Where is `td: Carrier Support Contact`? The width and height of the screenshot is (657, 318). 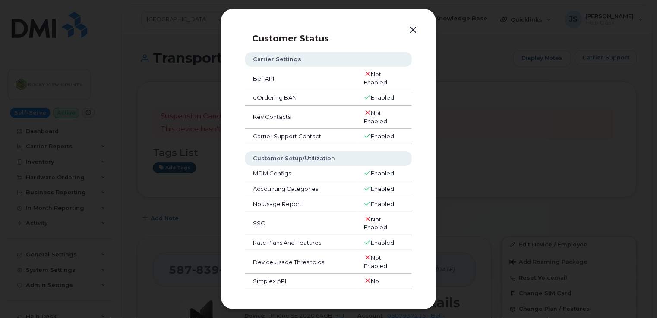 td: Carrier Support Contact is located at coordinates (300, 137).